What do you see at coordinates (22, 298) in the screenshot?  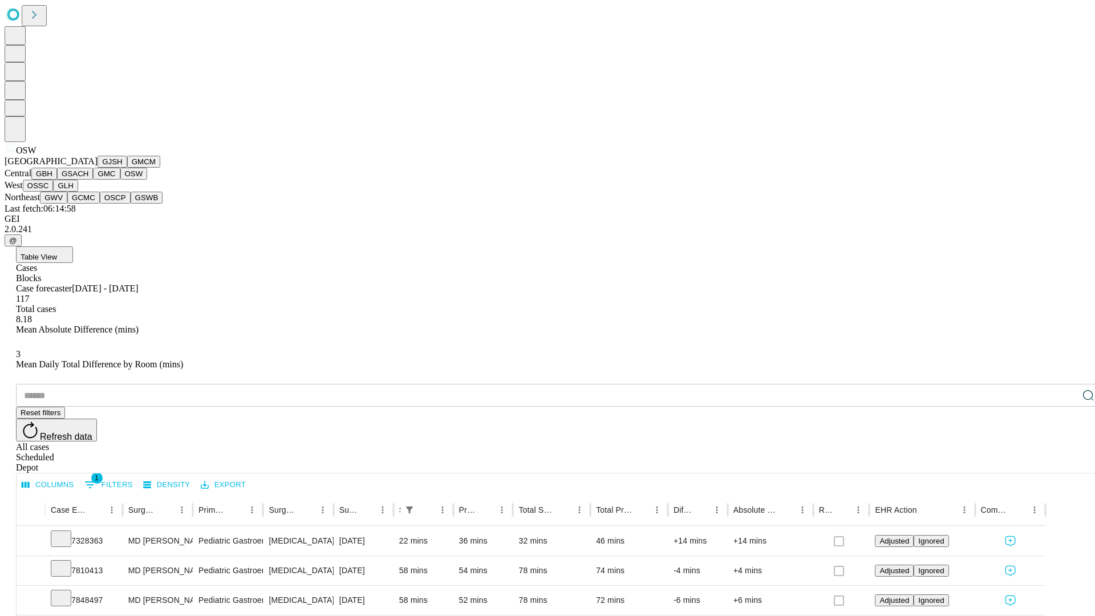 I see `span: 117` at bounding box center [22, 298].